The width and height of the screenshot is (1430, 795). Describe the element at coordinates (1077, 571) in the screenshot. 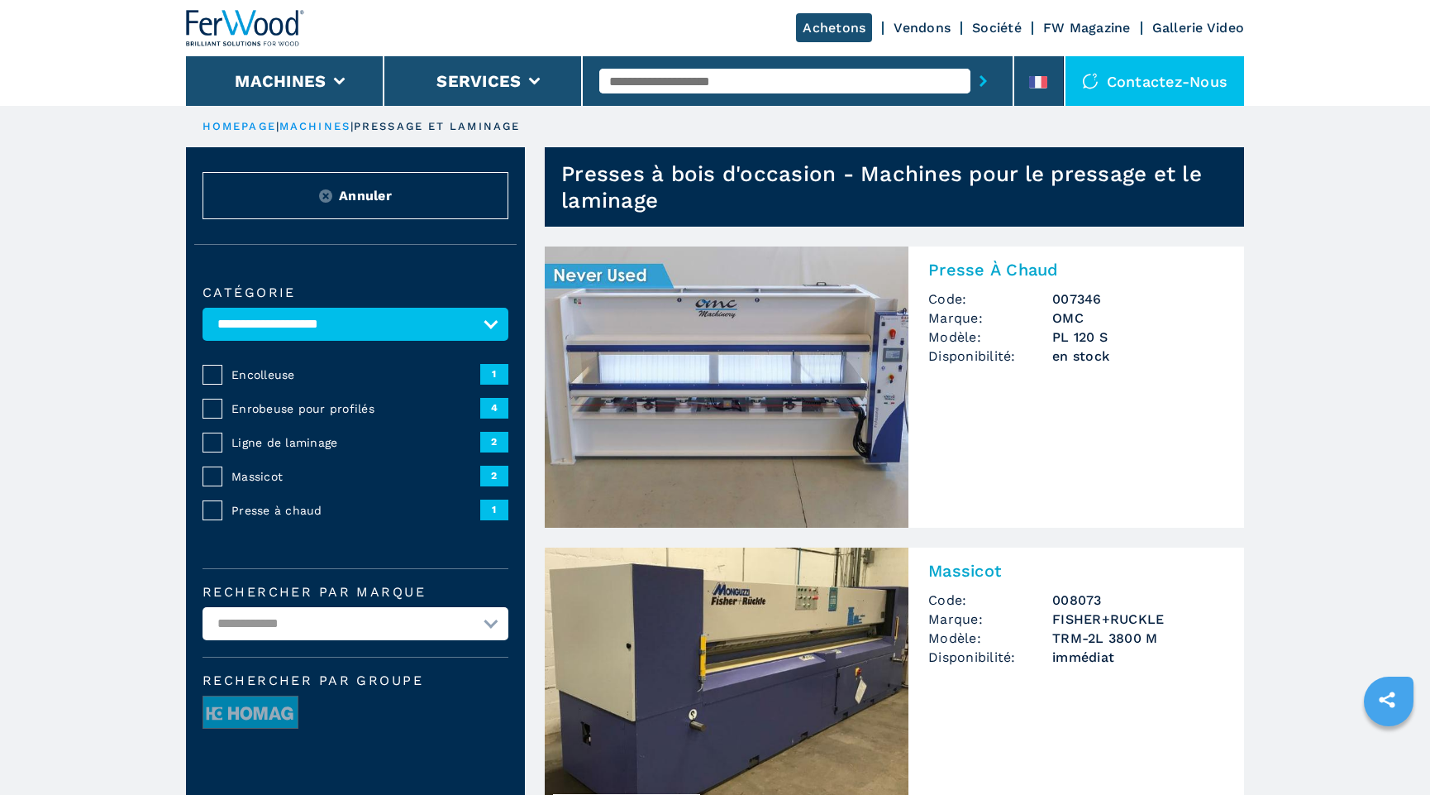

I see `h2: Massicot` at that location.